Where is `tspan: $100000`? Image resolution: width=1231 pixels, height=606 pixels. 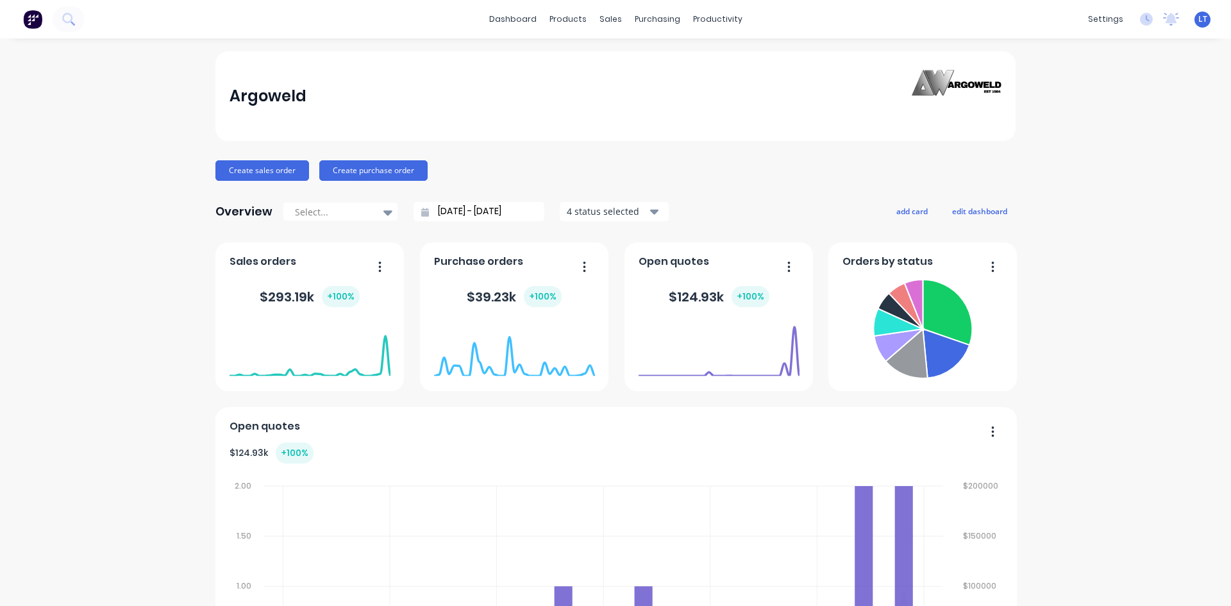 tspan: $100000 is located at coordinates (980, 585).